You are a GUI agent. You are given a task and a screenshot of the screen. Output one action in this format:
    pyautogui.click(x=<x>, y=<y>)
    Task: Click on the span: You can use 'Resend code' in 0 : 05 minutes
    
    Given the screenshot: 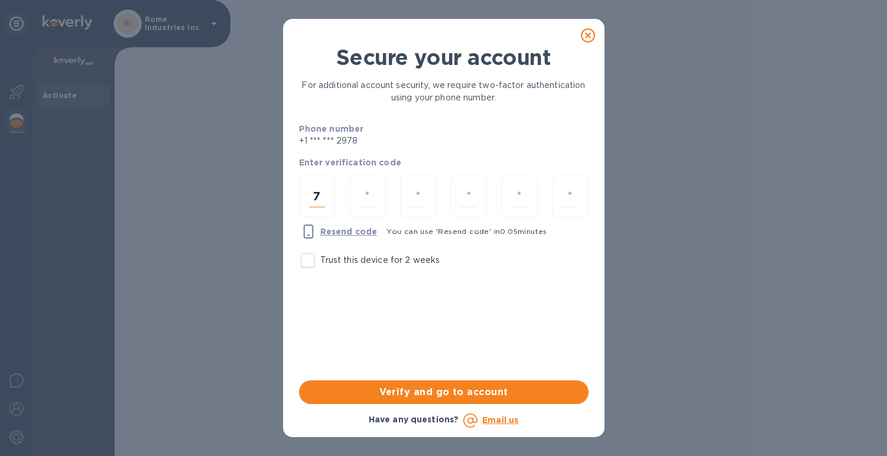 What is the action you would take?
    pyautogui.click(x=467, y=231)
    